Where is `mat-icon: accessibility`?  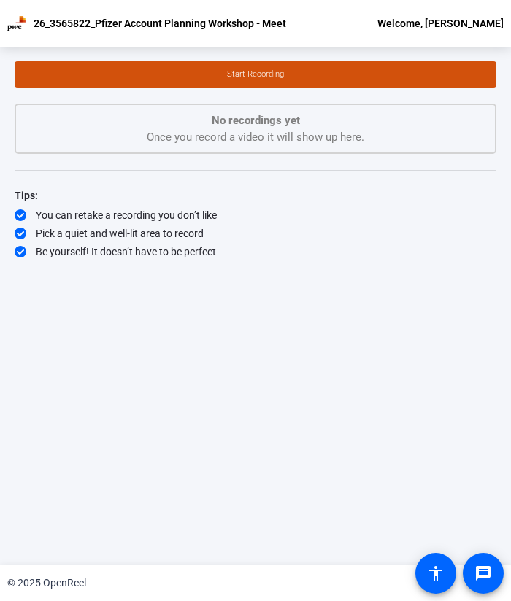 mat-icon: accessibility is located at coordinates (436, 574).